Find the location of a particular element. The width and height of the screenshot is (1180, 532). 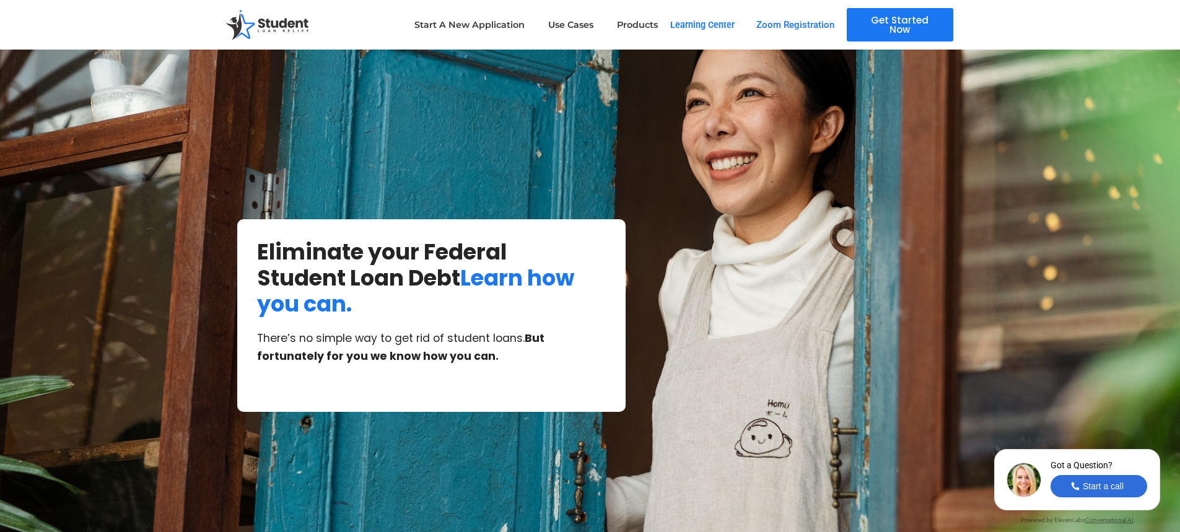

a: Learning Center is located at coordinates (702, 25).